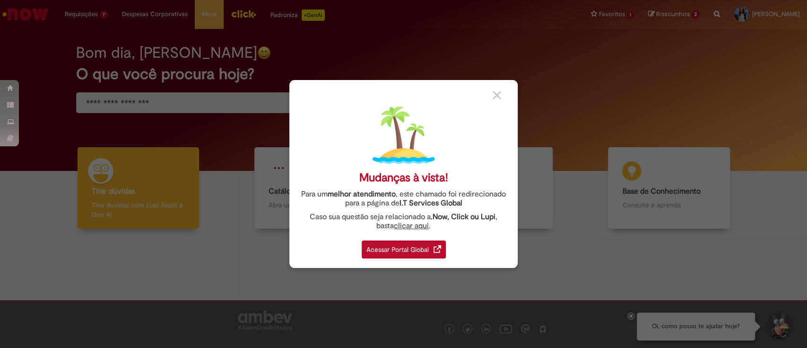 The width and height of the screenshot is (807, 348). I want to click on strong: .Now, Click ou Lupi, so click(463, 217).